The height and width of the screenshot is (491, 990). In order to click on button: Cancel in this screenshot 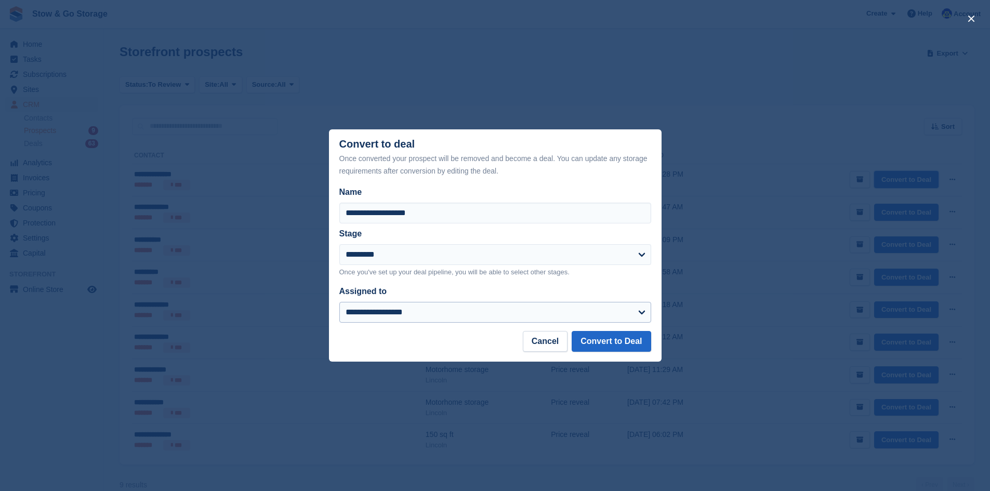, I will do `click(545, 341)`.